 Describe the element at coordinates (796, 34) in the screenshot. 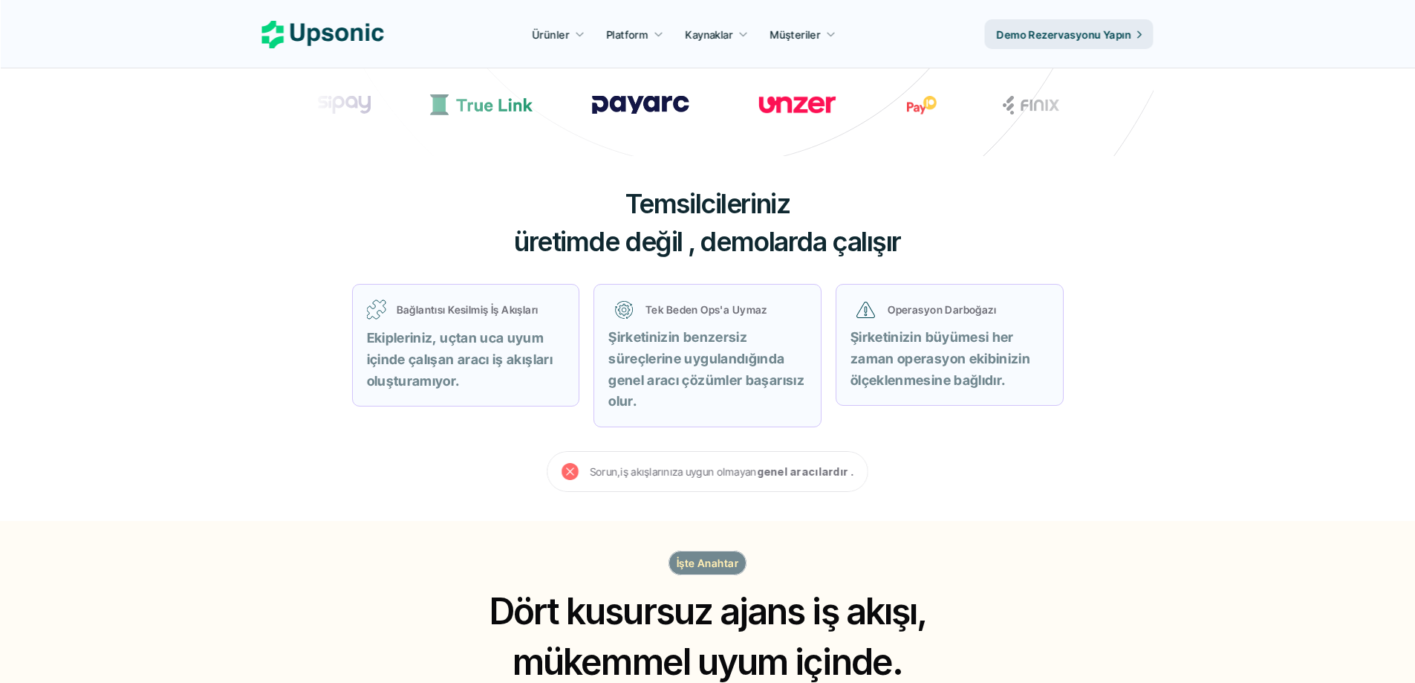

I see `font: Müşteriler` at that location.